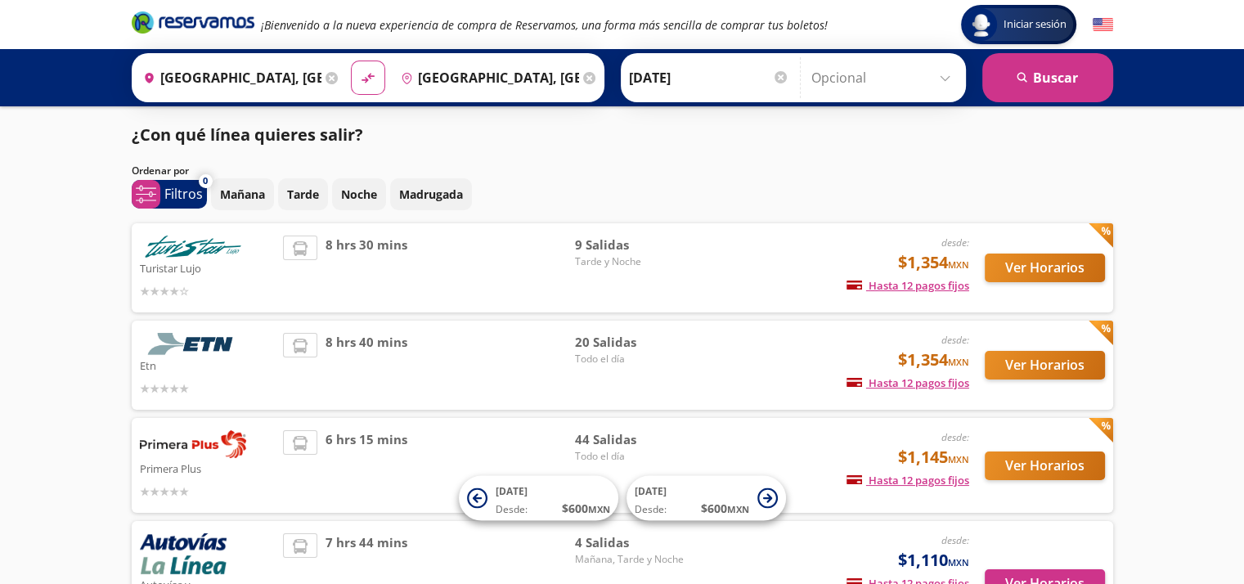 The width and height of the screenshot is (1244, 584). Describe the element at coordinates (366, 267) in the screenshot. I see `span: 8 hrs 30 mins` at that location.